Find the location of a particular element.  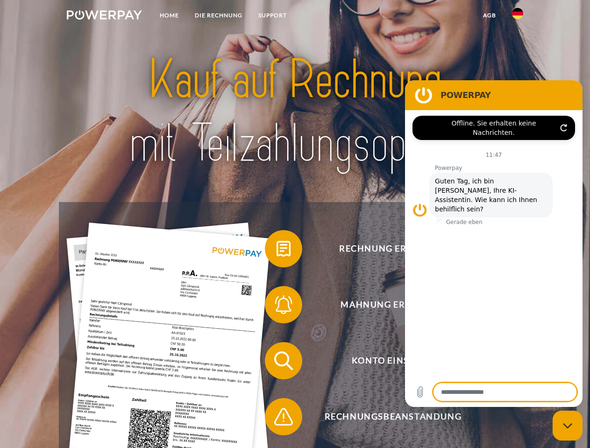

span: Mahnung erhalten? is located at coordinates (393, 305).